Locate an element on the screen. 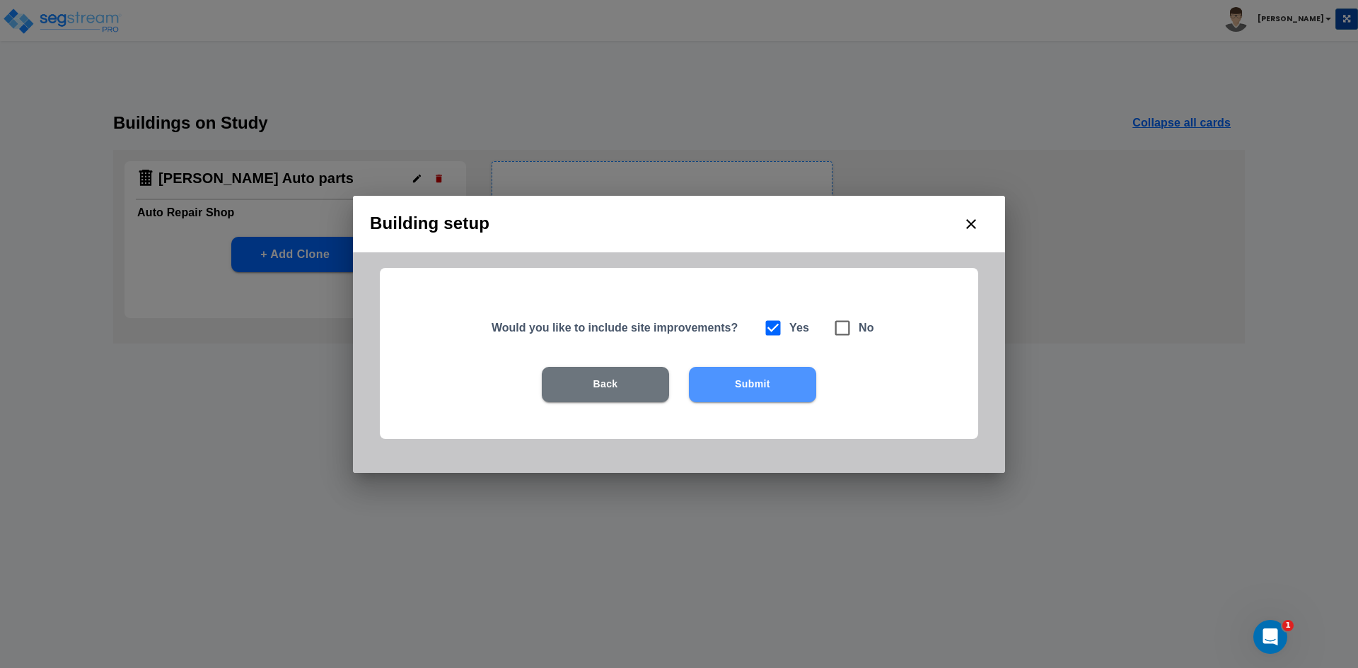 This screenshot has width=1358, height=668. h5: Would you like to include site improvements? is located at coordinates (618, 327).